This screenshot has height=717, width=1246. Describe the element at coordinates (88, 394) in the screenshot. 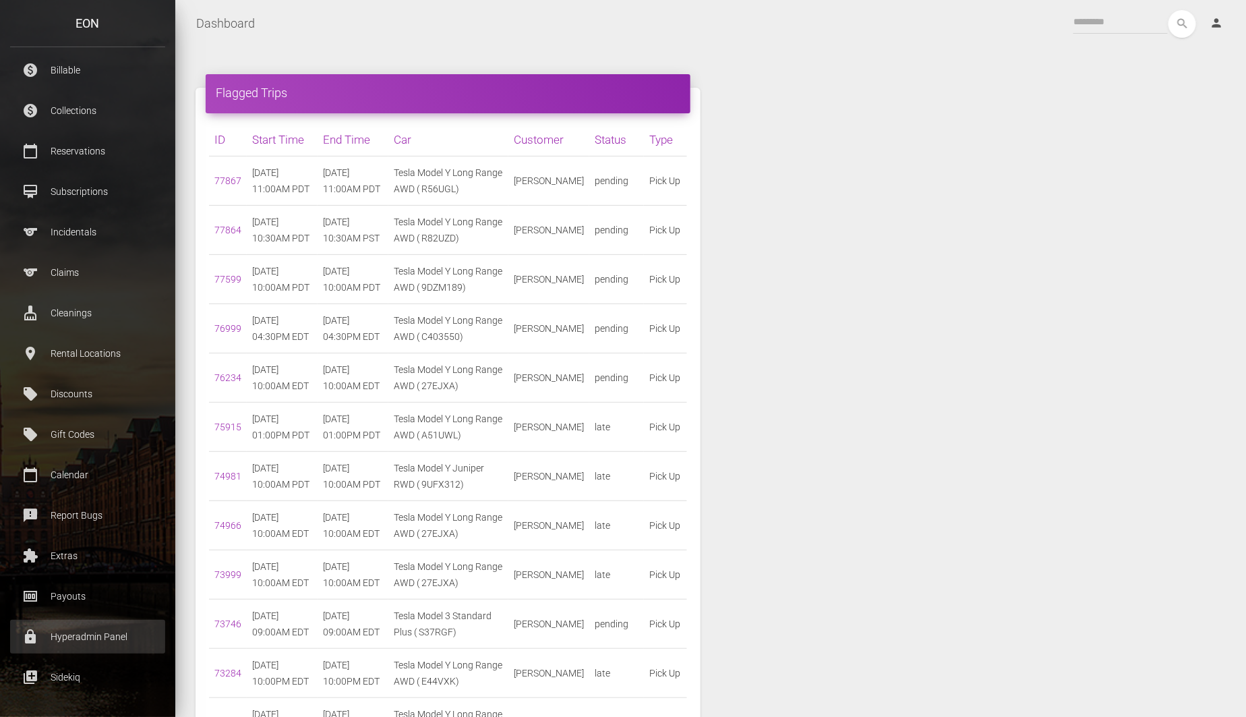

I see `a: local_offer Discounts` at that location.